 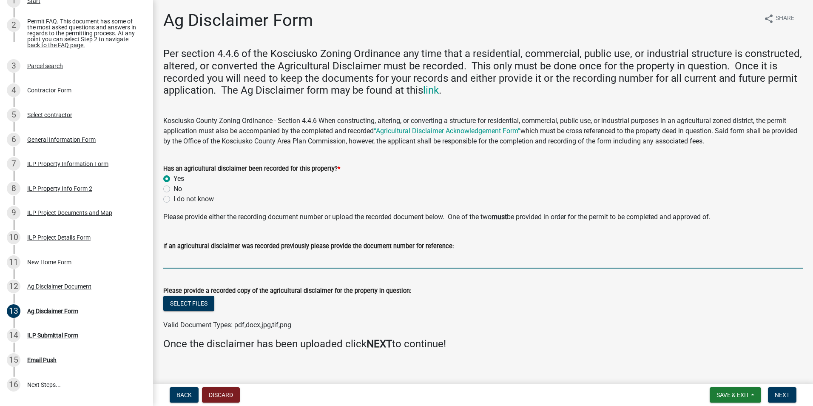 What do you see at coordinates (308, 246) in the screenshot?
I see `label: If an agricultural disclaimer was recorded previously please provide the document number for refe...` at bounding box center [308, 246].